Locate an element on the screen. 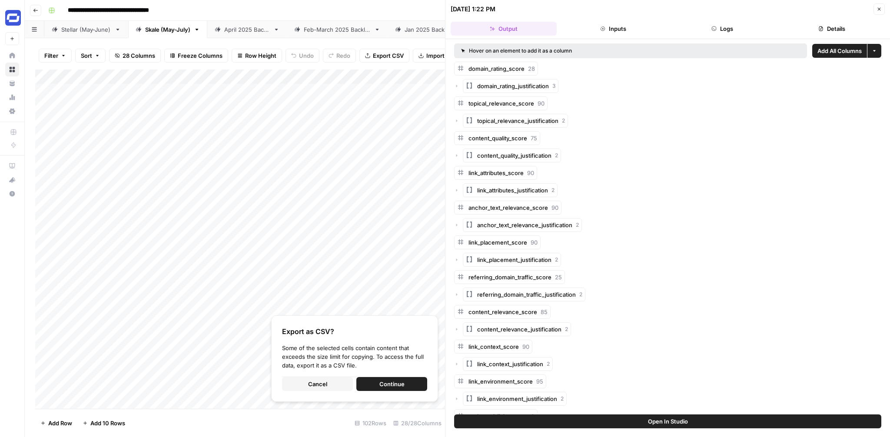  button: Logs is located at coordinates (723, 29).